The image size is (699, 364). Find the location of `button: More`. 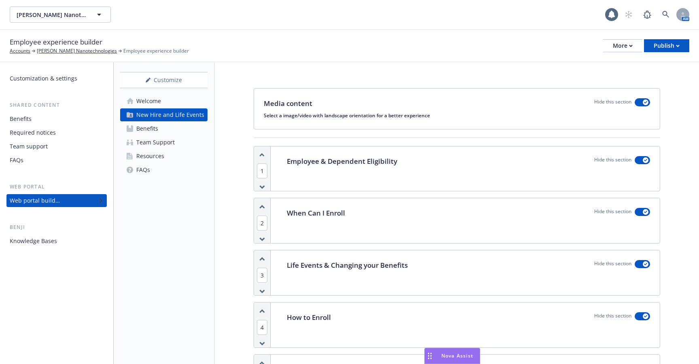

button: More is located at coordinates (623, 46).